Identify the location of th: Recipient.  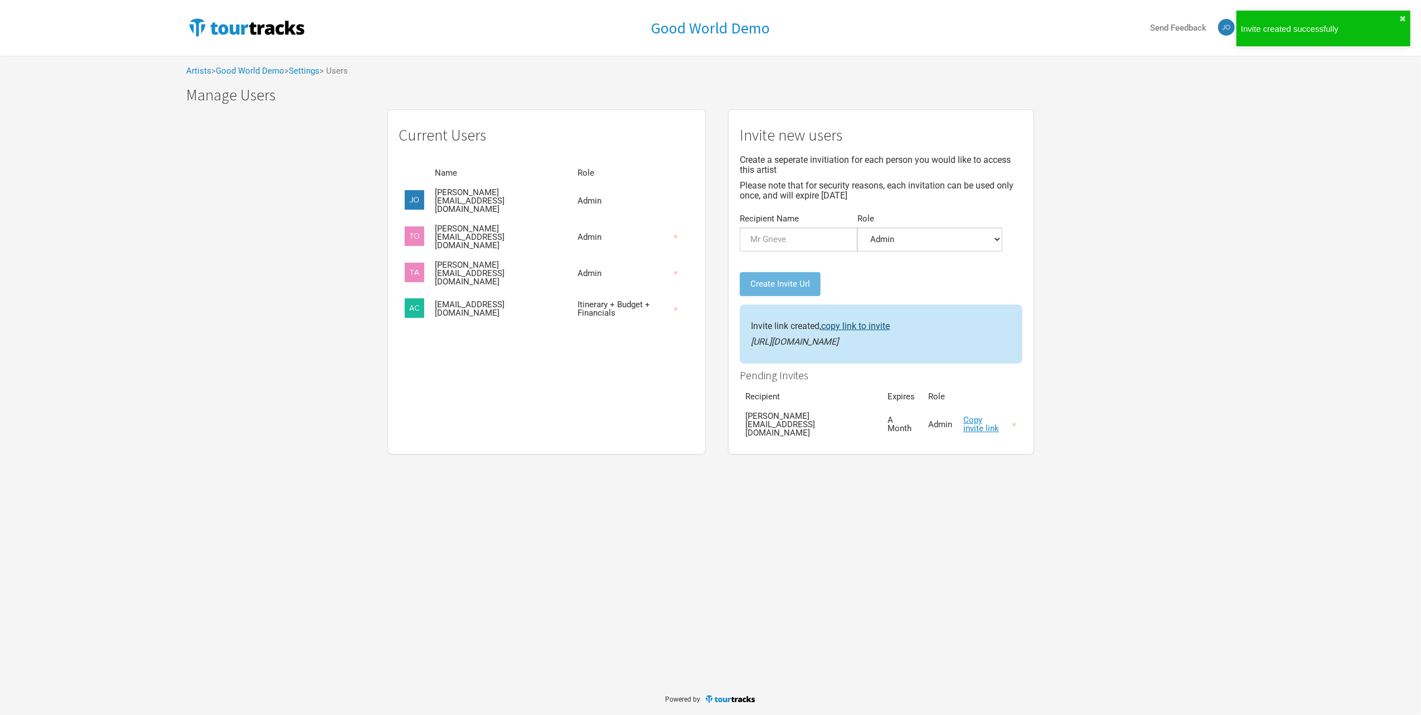
(811, 396).